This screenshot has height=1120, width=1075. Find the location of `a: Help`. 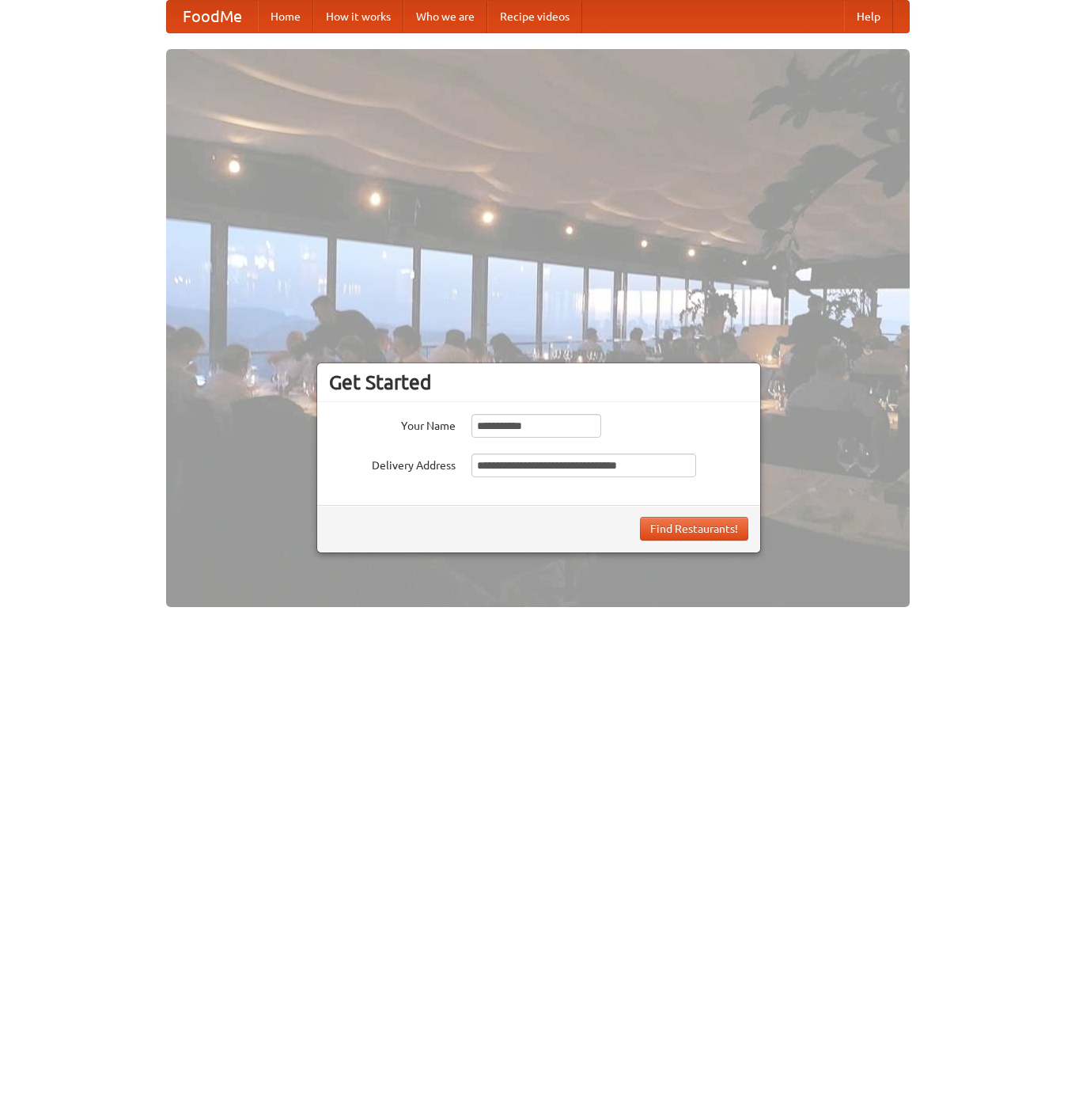

a: Help is located at coordinates (869, 17).